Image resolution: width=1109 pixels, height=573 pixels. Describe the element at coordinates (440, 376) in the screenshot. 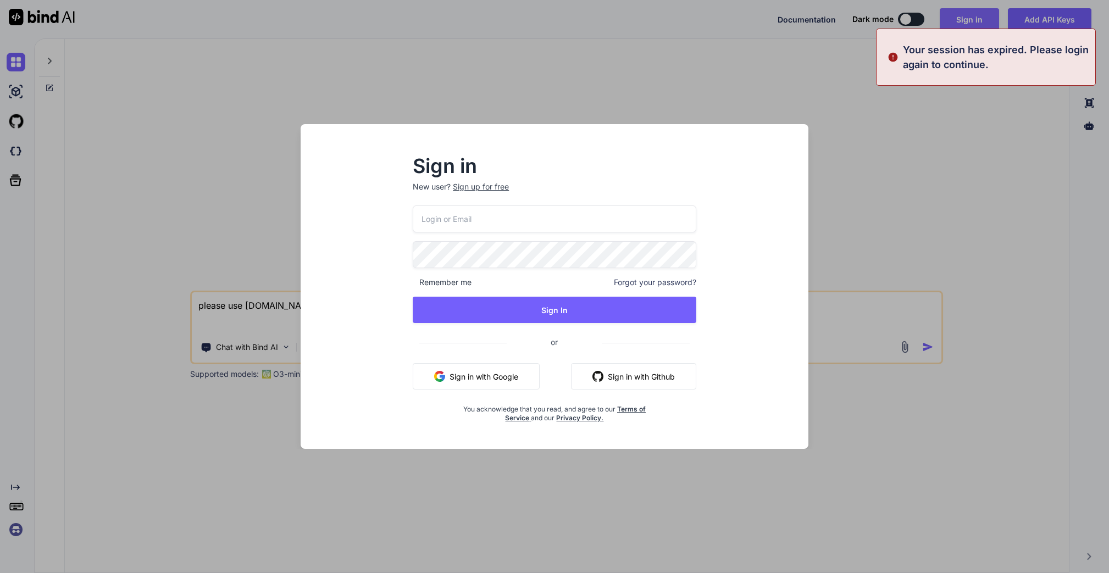

I see `img: google` at that location.